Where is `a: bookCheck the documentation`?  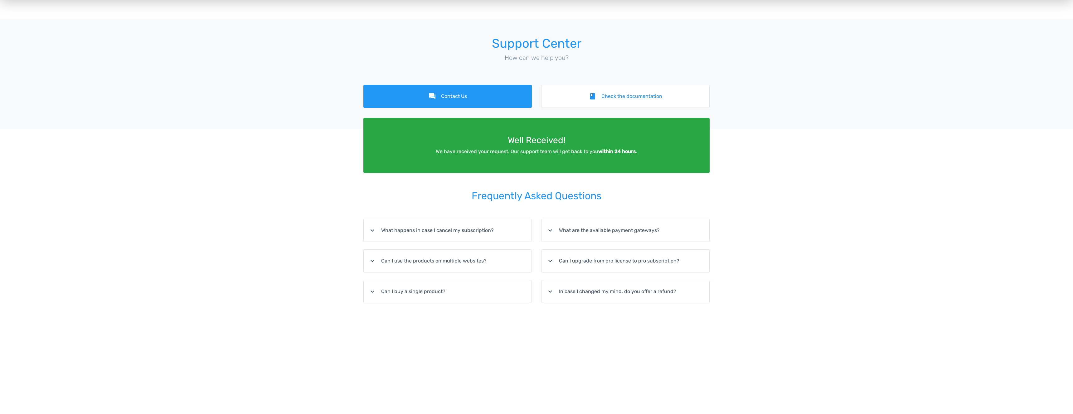 a: bookCheck the documentation is located at coordinates (626, 96).